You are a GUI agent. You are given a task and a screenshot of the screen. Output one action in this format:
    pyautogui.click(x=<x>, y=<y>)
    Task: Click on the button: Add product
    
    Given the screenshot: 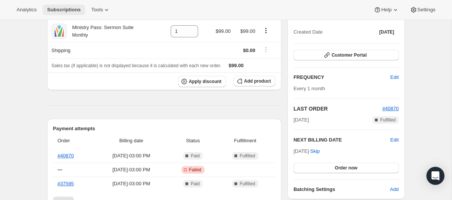 What is the action you would take?
    pyautogui.click(x=254, y=81)
    